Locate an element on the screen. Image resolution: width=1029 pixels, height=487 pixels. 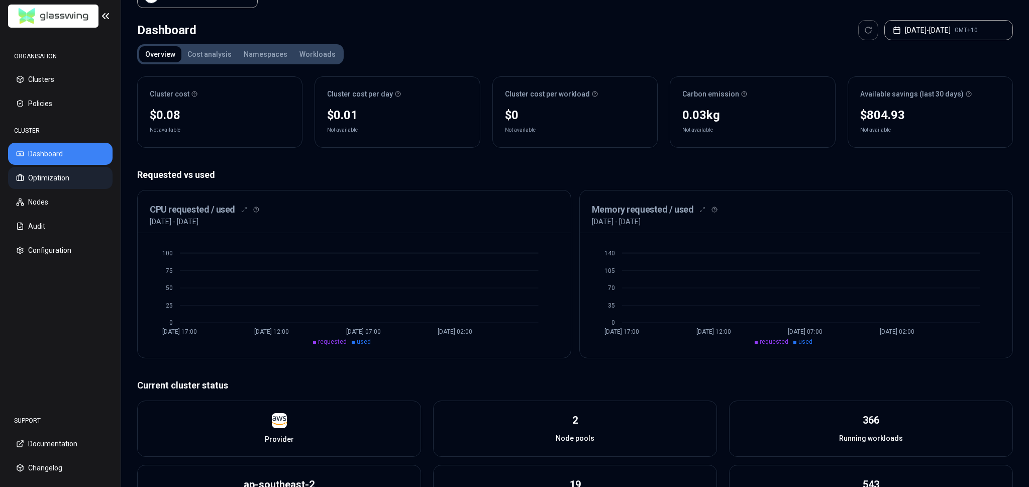
button: Configuration is located at coordinates (60, 250).